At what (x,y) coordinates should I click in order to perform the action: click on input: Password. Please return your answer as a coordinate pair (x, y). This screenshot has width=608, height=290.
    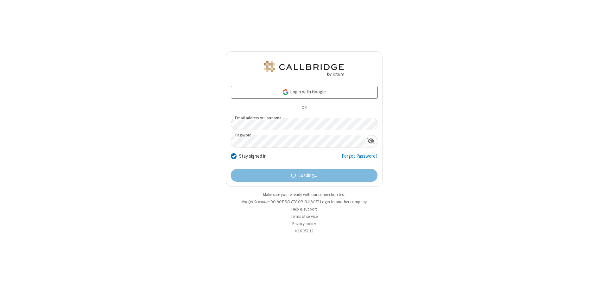
    Looking at the image, I should click on (298, 141).